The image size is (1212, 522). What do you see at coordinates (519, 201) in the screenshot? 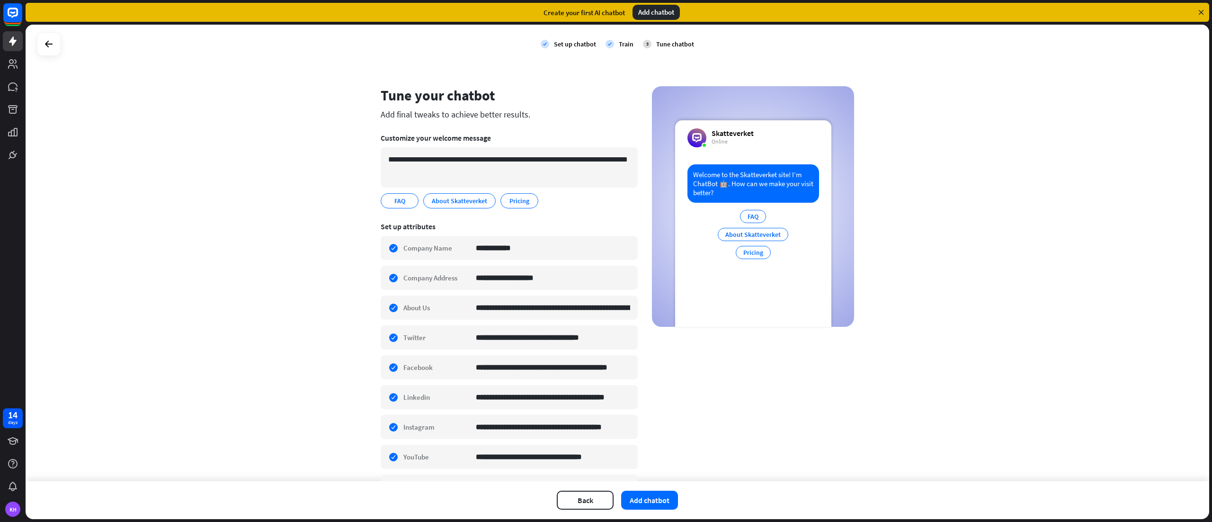
I see `span: Pricing` at bounding box center [519, 201].